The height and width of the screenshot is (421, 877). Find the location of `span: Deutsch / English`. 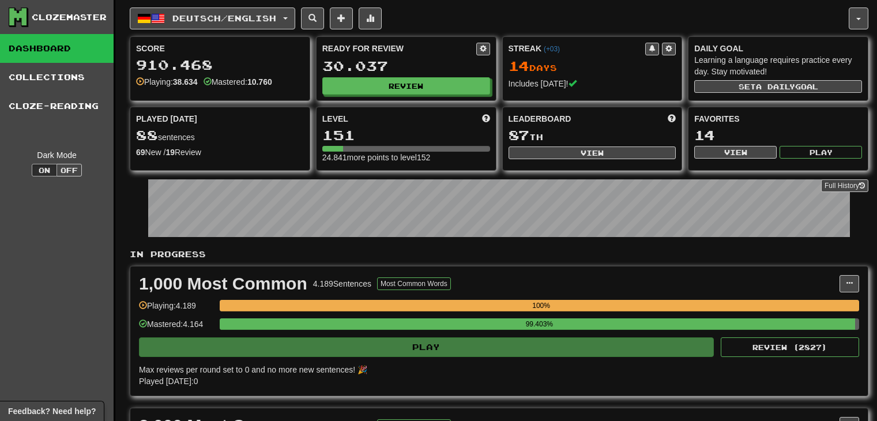

span: Deutsch / English is located at coordinates (224, 18).